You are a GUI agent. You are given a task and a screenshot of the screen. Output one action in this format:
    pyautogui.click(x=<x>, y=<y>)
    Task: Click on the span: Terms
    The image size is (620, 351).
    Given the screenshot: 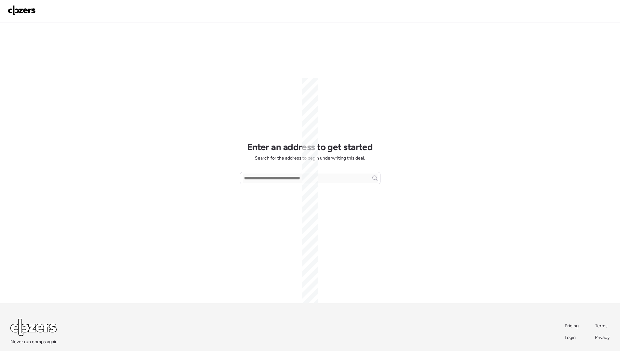 What is the action you would take?
    pyautogui.click(x=601, y=326)
    